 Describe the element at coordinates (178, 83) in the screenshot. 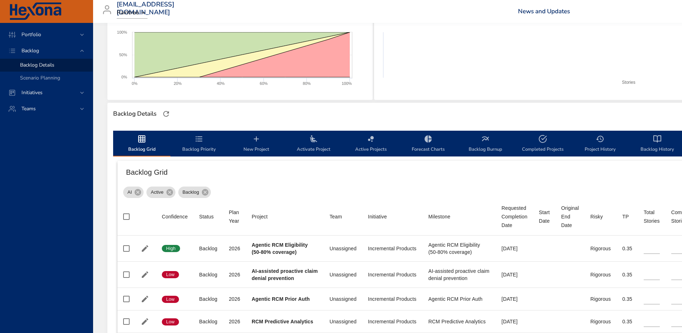

I see `text: 20%` at that location.